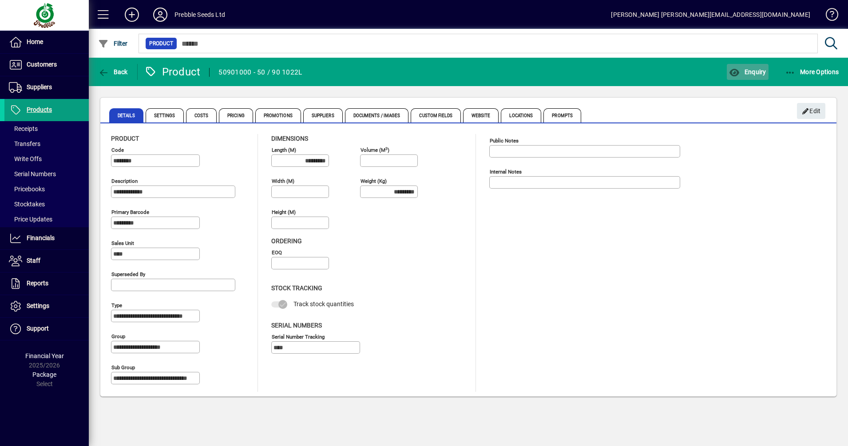 The image size is (848, 446). I want to click on mat-label: Type, so click(117, 306).